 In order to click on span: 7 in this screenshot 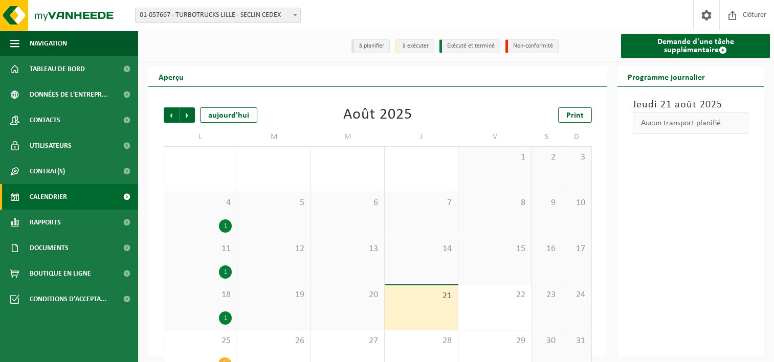, I will do `click(421, 203)`.